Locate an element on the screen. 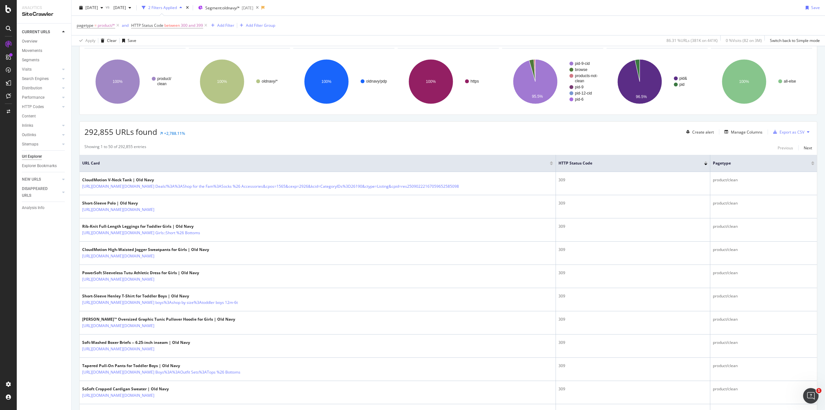 The width and height of the screenshot is (825, 410). button: 2 Filters Applied is located at coordinates (162, 8).